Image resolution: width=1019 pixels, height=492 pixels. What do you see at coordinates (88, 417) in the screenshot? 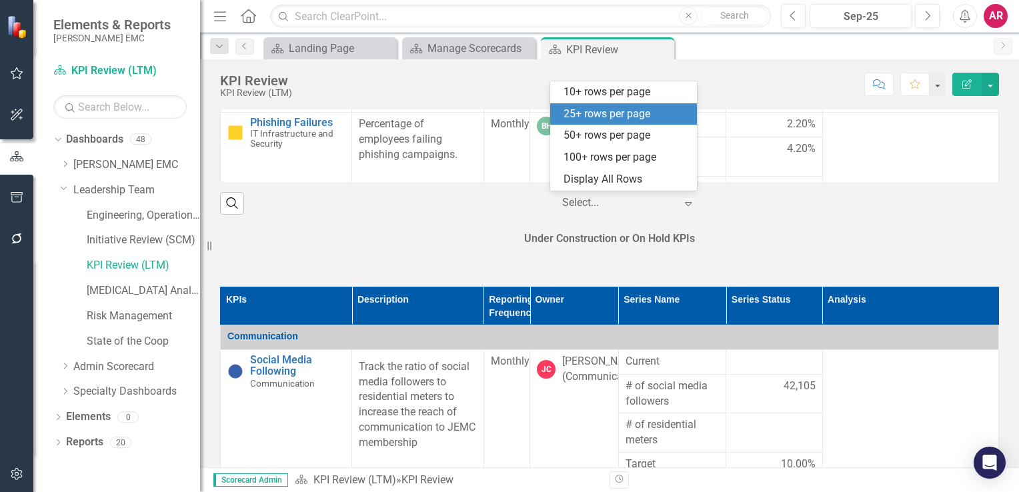
I see `a: Elements` at bounding box center [88, 417].